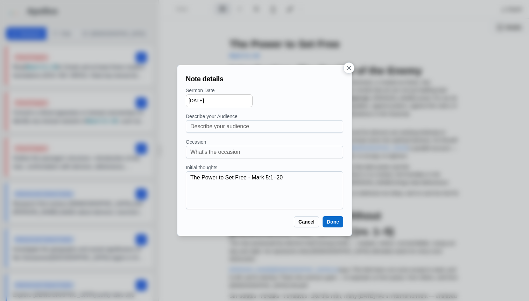 This screenshot has height=301, width=529. I want to click on button: Cancel, so click(307, 222).